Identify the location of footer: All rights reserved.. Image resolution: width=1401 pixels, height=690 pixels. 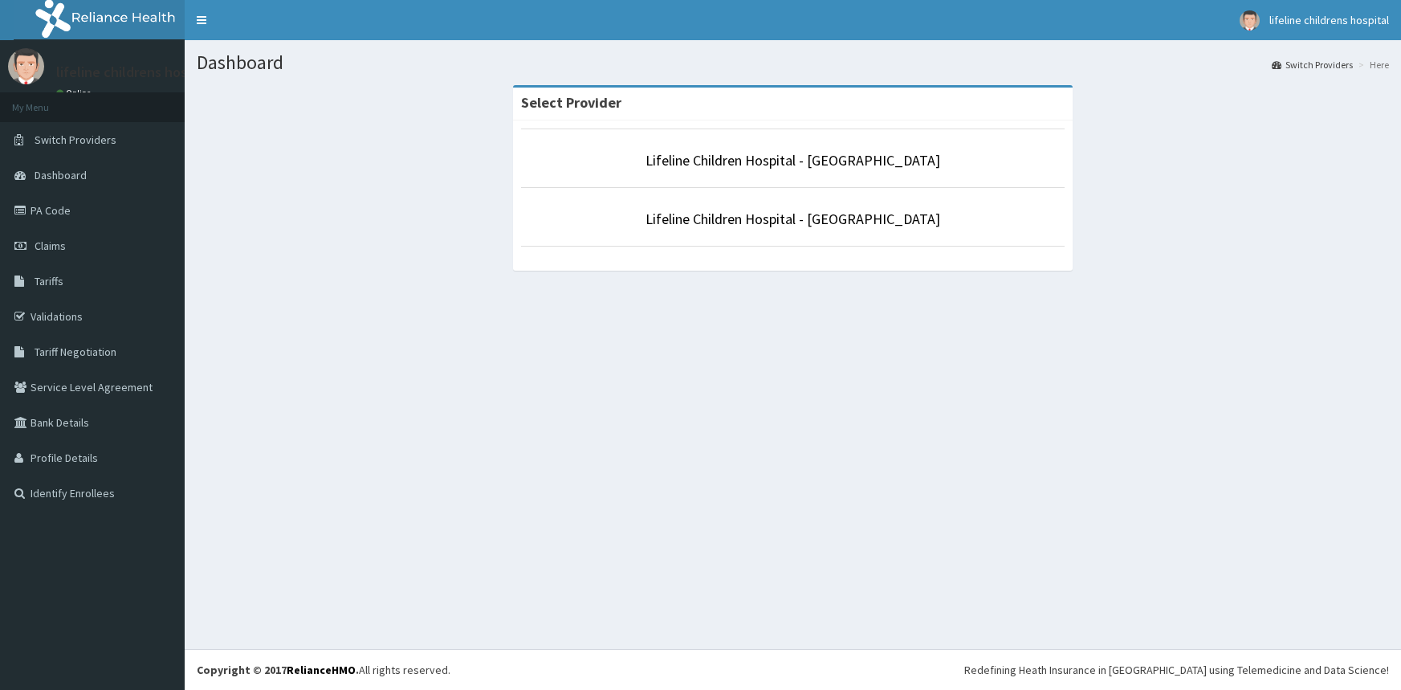
(792, 669).